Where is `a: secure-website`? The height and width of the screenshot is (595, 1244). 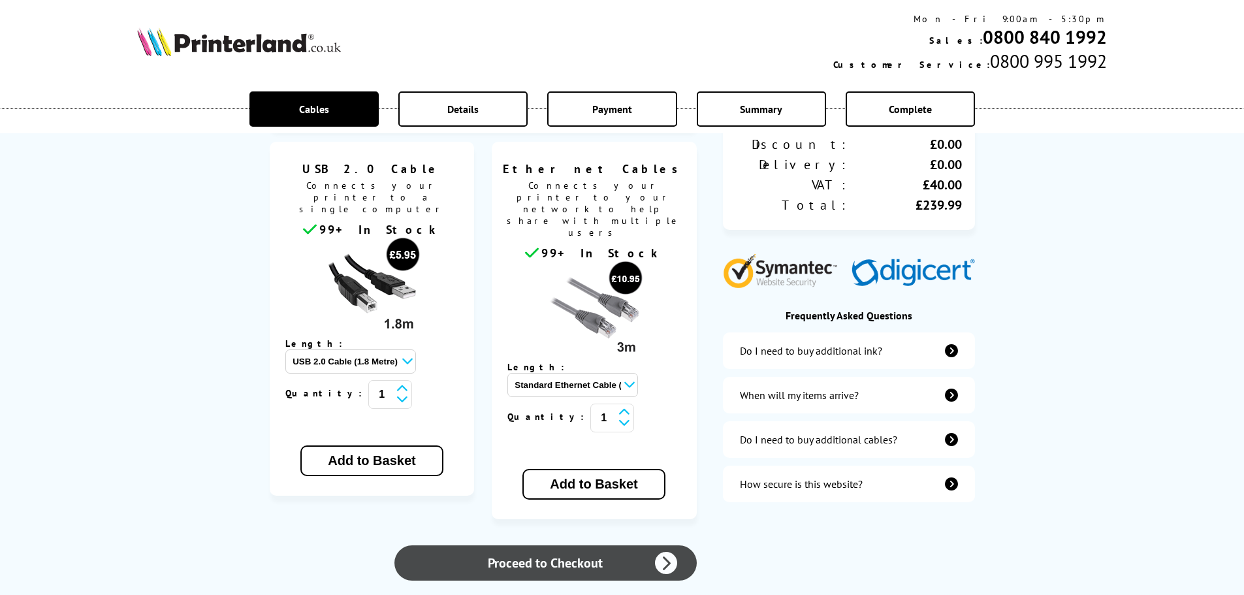
a: secure-website is located at coordinates (849, 484).